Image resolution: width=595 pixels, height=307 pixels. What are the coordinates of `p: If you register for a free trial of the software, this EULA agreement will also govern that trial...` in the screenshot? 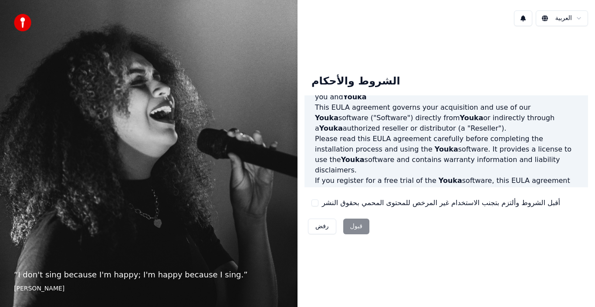 It's located at (446, 196).